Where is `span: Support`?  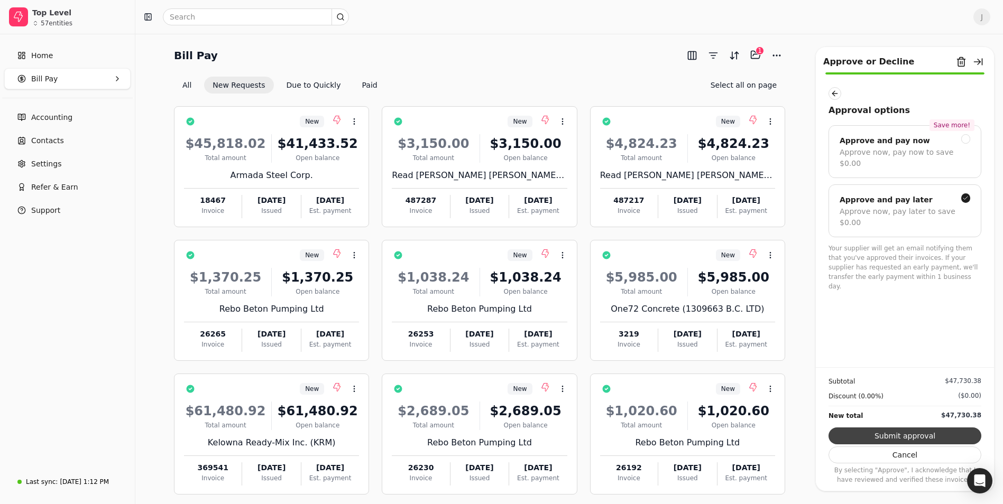 span: Support is located at coordinates (45, 210).